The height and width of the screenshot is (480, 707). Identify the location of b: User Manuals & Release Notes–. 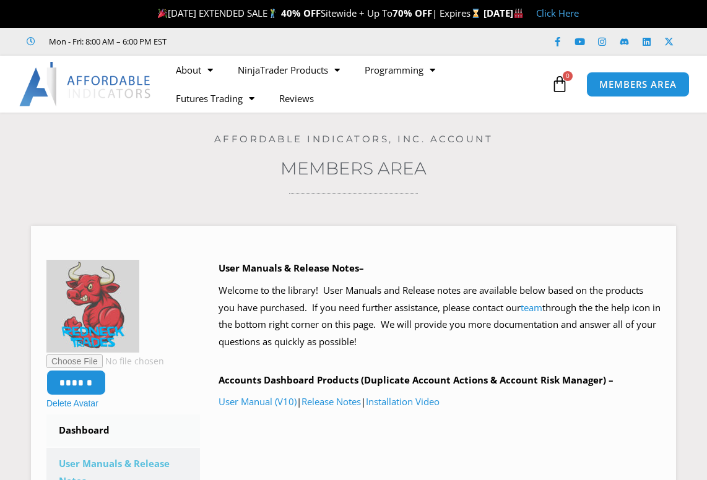
(291, 268).